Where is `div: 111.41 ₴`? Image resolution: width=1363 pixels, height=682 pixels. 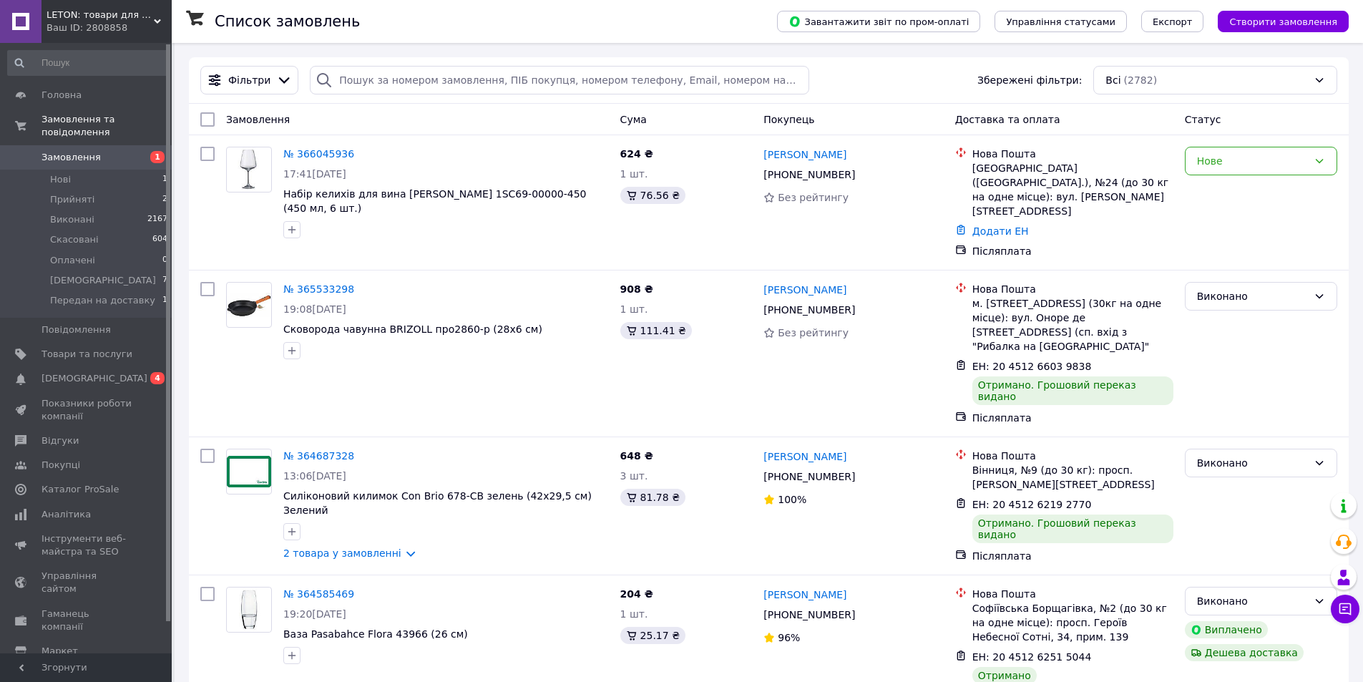
div: 111.41 ₴ is located at coordinates (656, 331).